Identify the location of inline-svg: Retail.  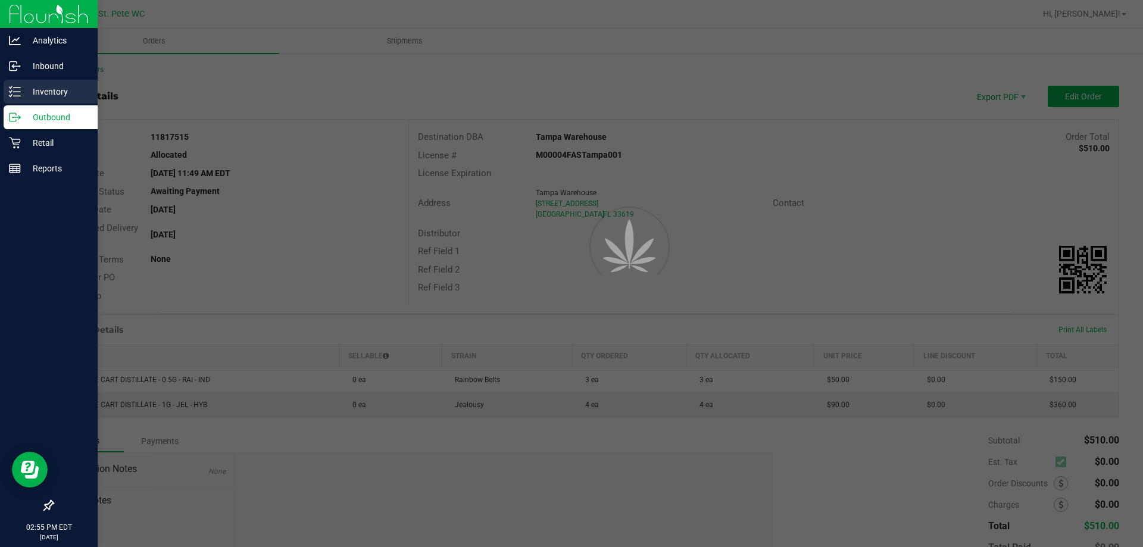
(15, 143).